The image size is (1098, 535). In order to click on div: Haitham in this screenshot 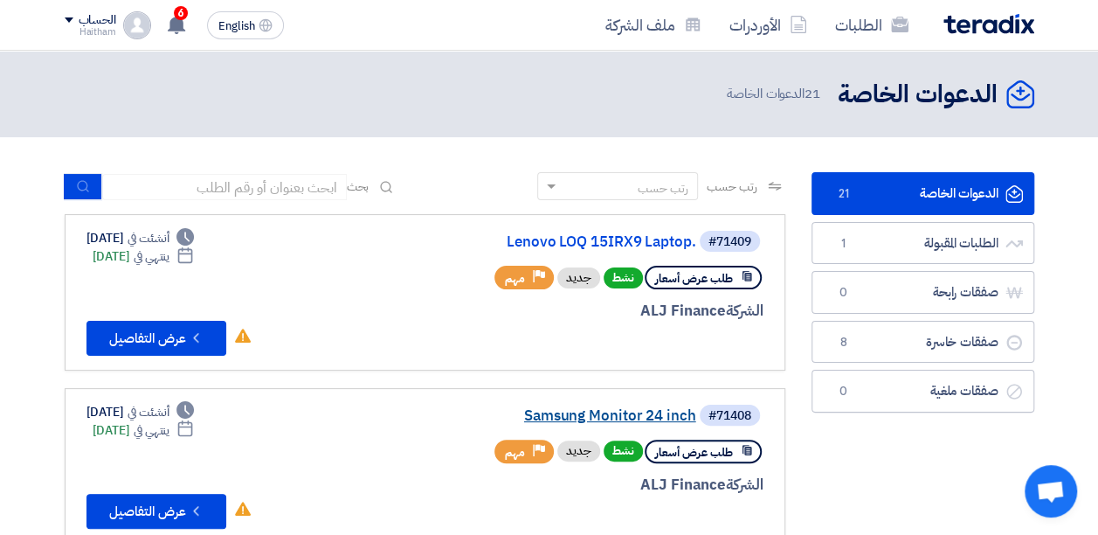, I will do `click(90, 31)`.